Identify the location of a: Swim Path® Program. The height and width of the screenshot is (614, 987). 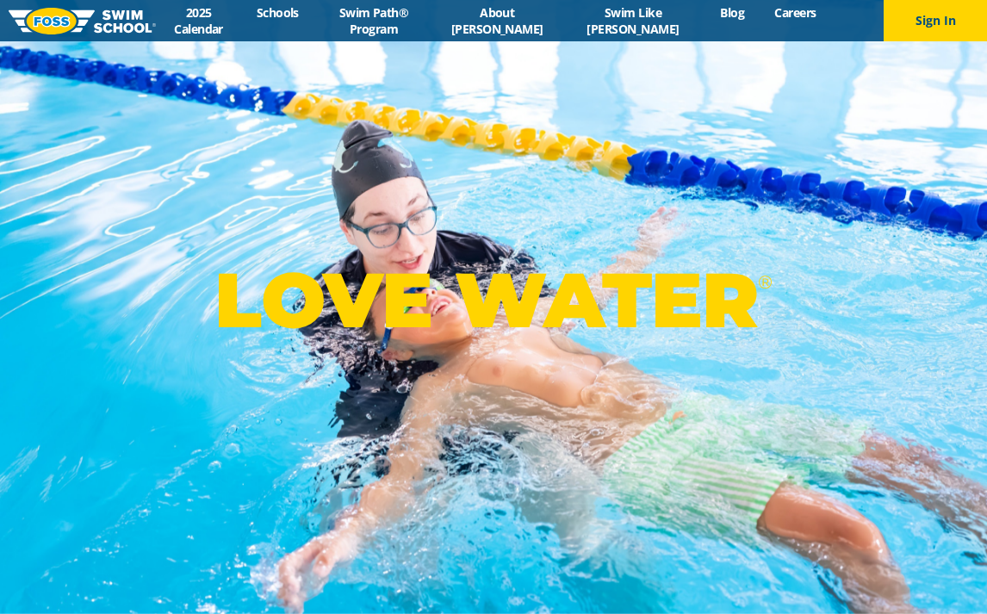
(373, 21).